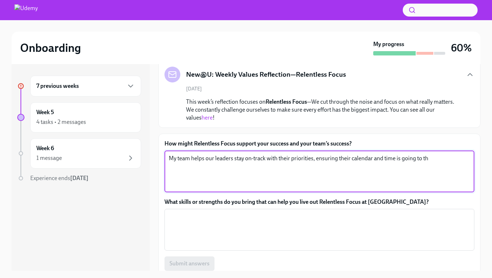 The width and height of the screenshot is (492, 278). Describe the element at coordinates (45, 112) in the screenshot. I see `h6: Week 5` at that location.